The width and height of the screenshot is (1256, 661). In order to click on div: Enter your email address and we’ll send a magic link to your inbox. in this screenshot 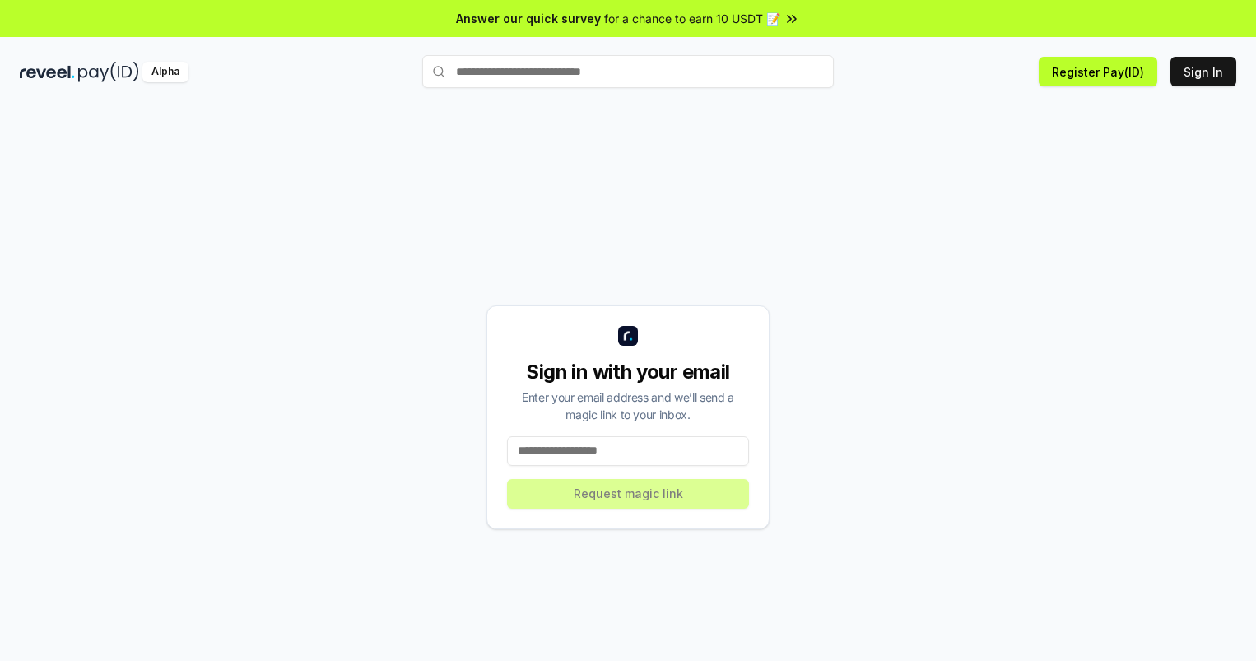, I will do `click(628, 406)`.